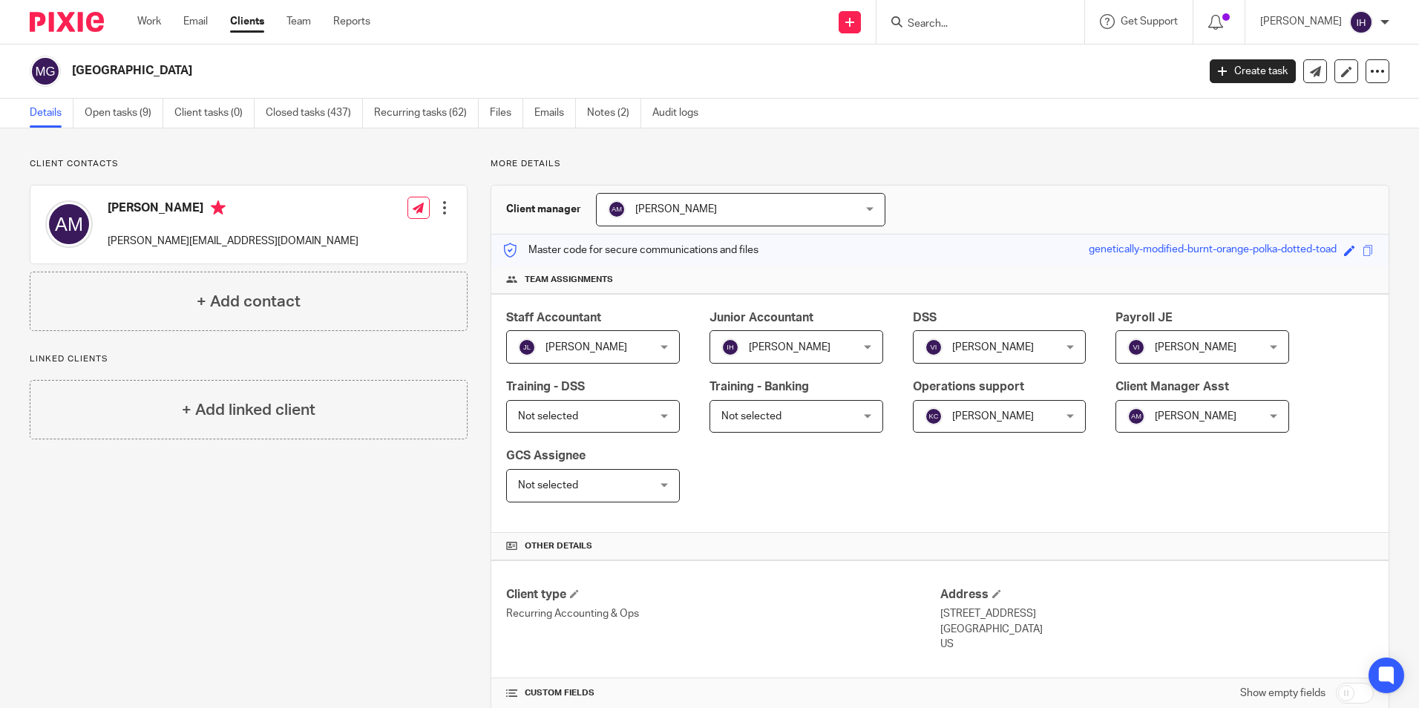 The width and height of the screenshot is (1419, 708). What do you see at coordinates (1143, 318) in the screenshot?
I see `span: Payroll JE` at bounding box center [1143, 318].